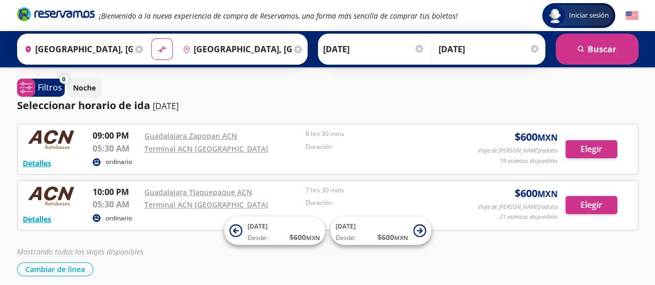 The height and width of the screenshot is (285, 655). What do you see at coordinates (64, 79) in the screenshot?
I see `span: 0` at bounding box center [64, 79].